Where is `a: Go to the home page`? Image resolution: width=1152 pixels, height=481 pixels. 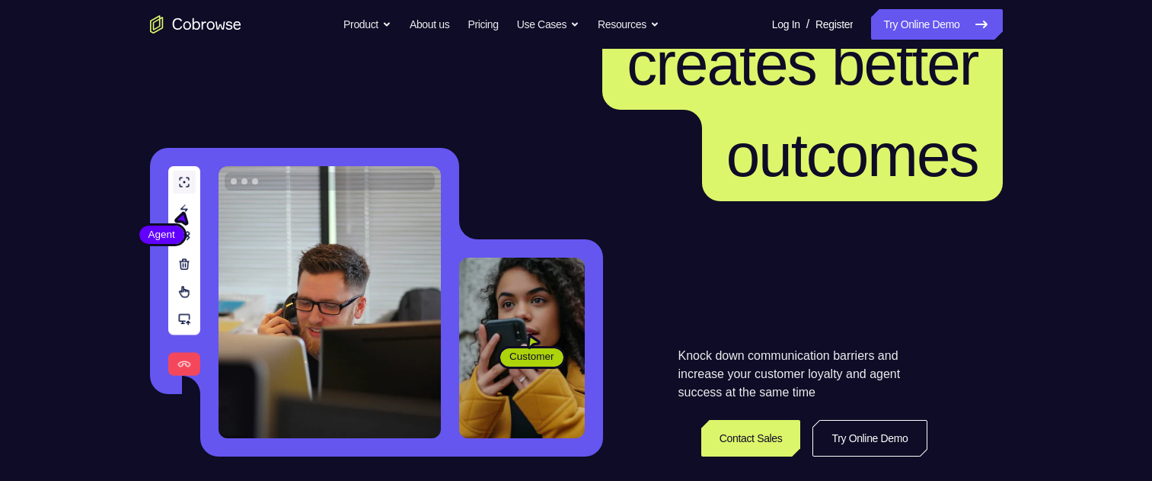 a: Go to the home page is located at coordinates (196, 24).